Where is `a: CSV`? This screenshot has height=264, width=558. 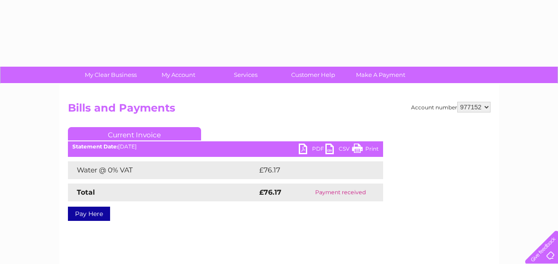 a: CSV is located at coordinates (339, 150).